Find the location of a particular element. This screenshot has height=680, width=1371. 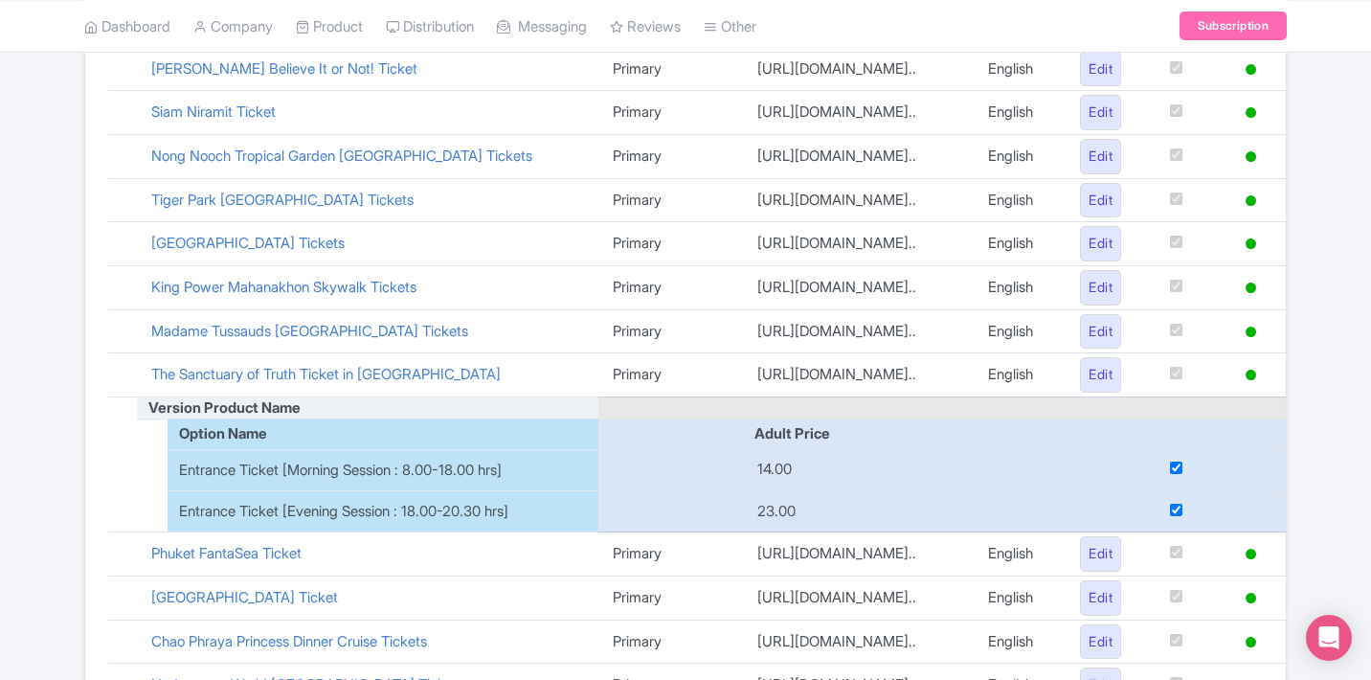

div: Open Intercom Messenger is located at coordinates (1329, 638).